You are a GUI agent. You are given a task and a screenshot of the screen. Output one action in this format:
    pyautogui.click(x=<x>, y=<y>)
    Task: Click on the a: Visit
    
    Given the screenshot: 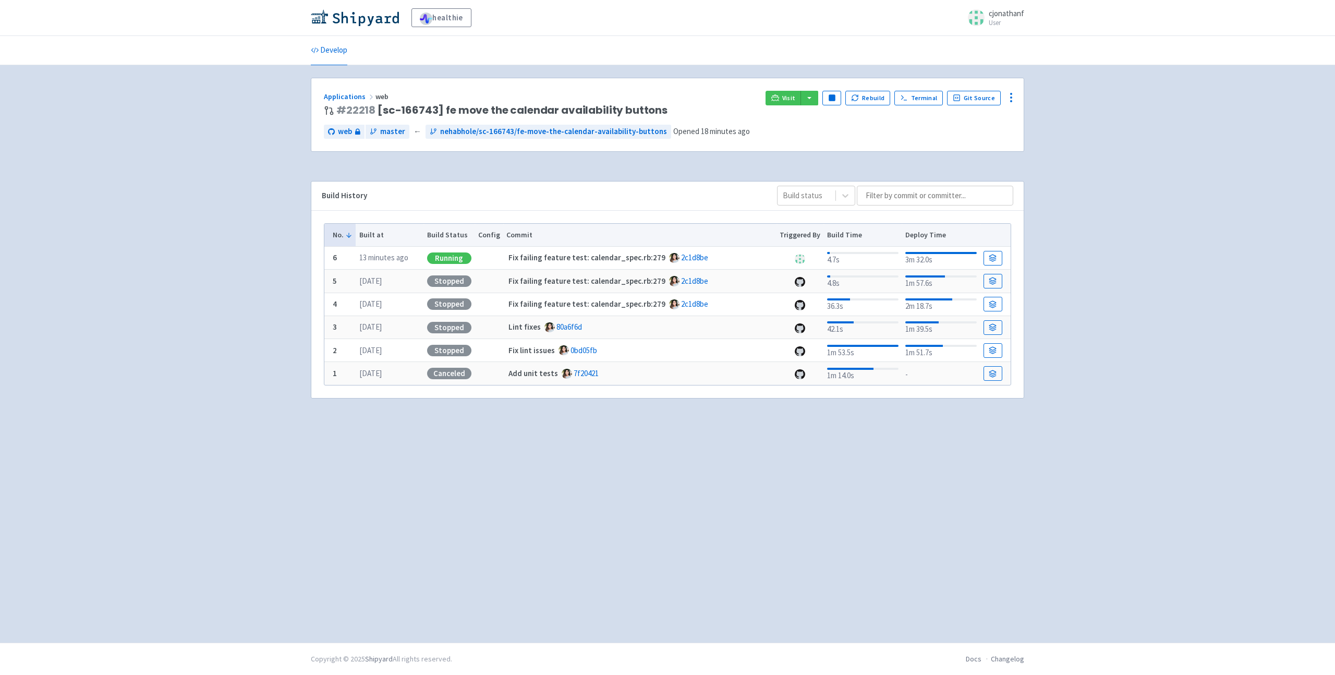 What is the action you would take?
    pyautogui.click(x=783, y=98)
    